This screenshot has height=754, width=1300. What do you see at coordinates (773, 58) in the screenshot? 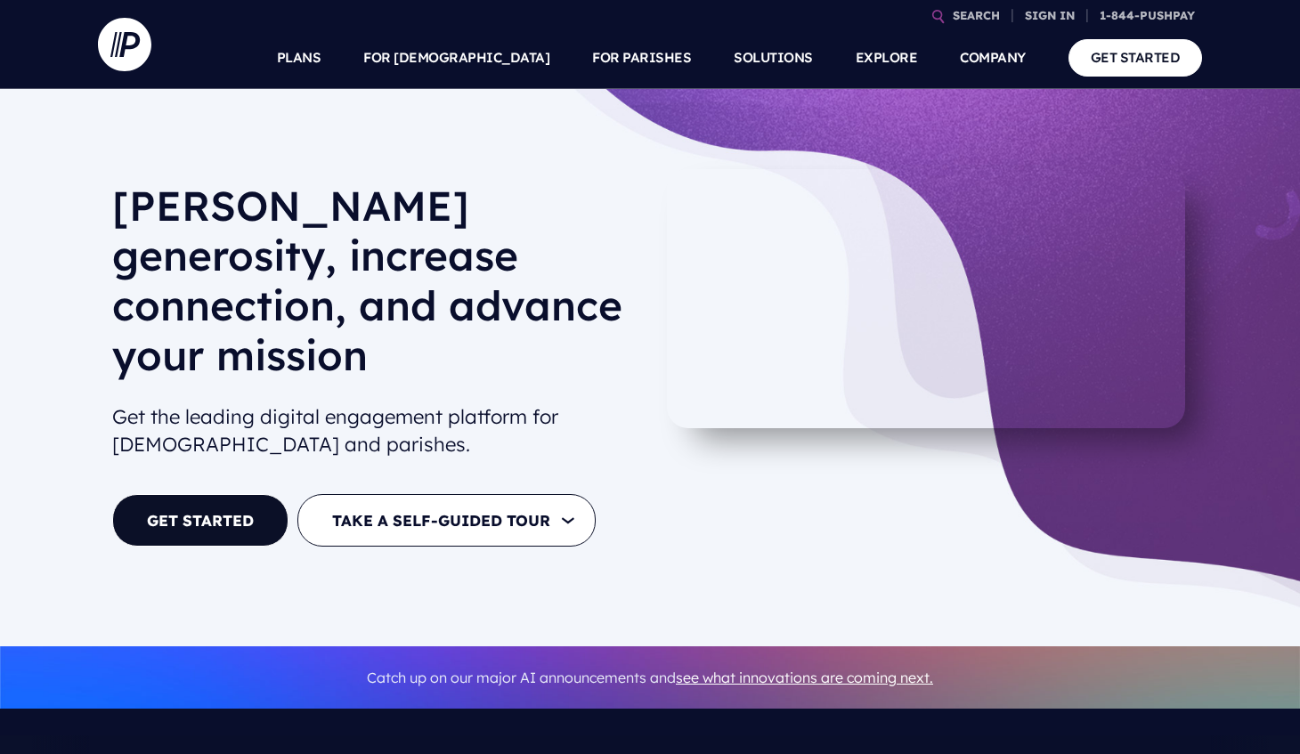
I see `a: SOLUTIONS` at bounding box center [773, 58].